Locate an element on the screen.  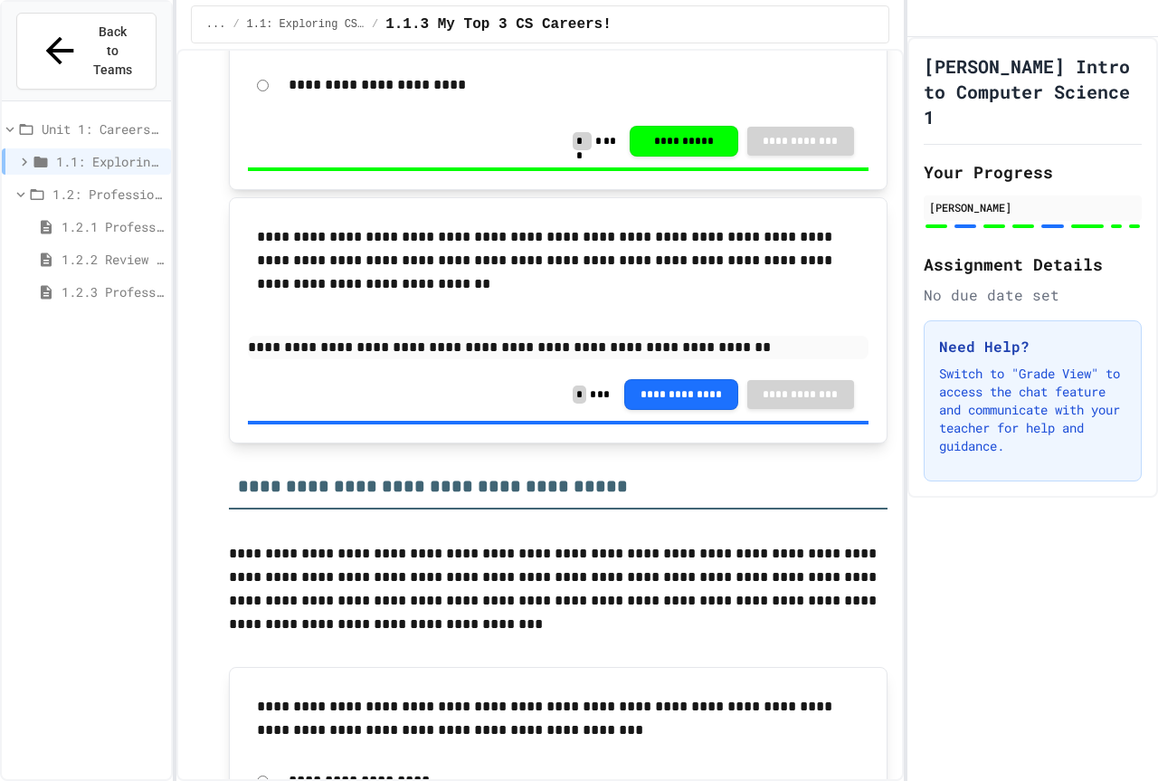
h3: Need Help? is located at coordinates (1033, 347).